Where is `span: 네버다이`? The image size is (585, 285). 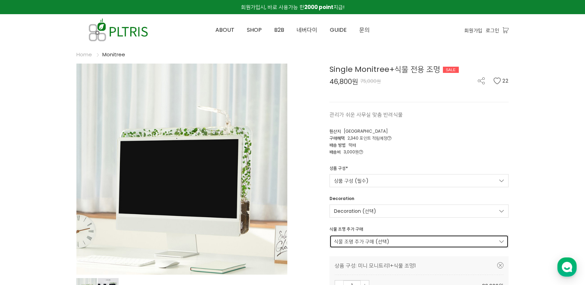
span: 네버다이 is located at coordinates (307, 30).